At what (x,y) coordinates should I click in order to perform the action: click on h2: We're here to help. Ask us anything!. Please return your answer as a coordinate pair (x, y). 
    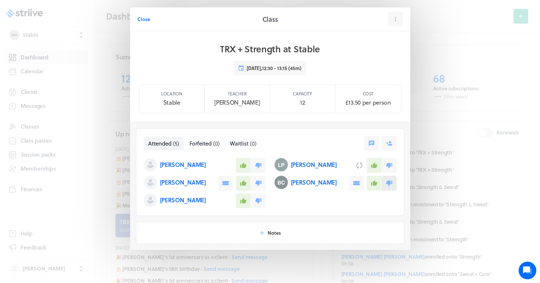
    Looking at the image, I should click on (74, 61).